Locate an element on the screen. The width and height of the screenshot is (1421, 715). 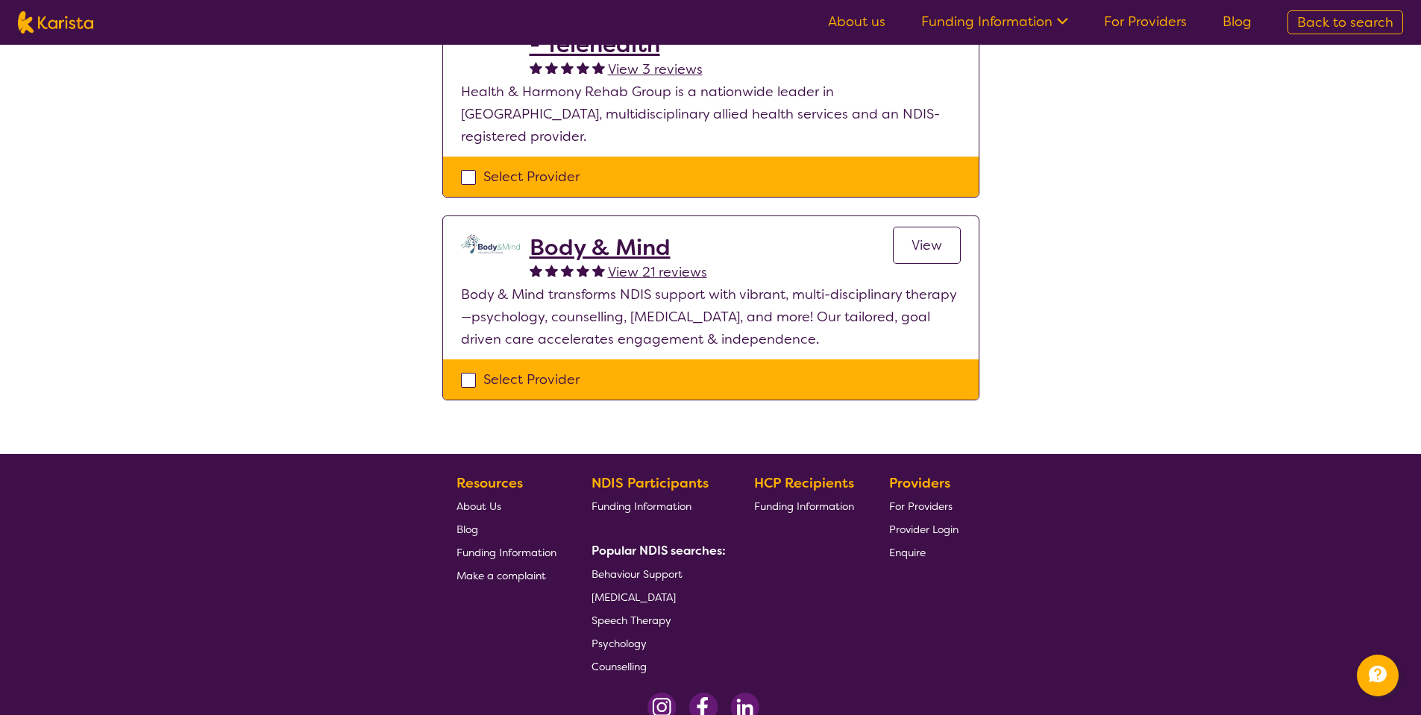
a: Counselling is located at coordinates (656, 666).